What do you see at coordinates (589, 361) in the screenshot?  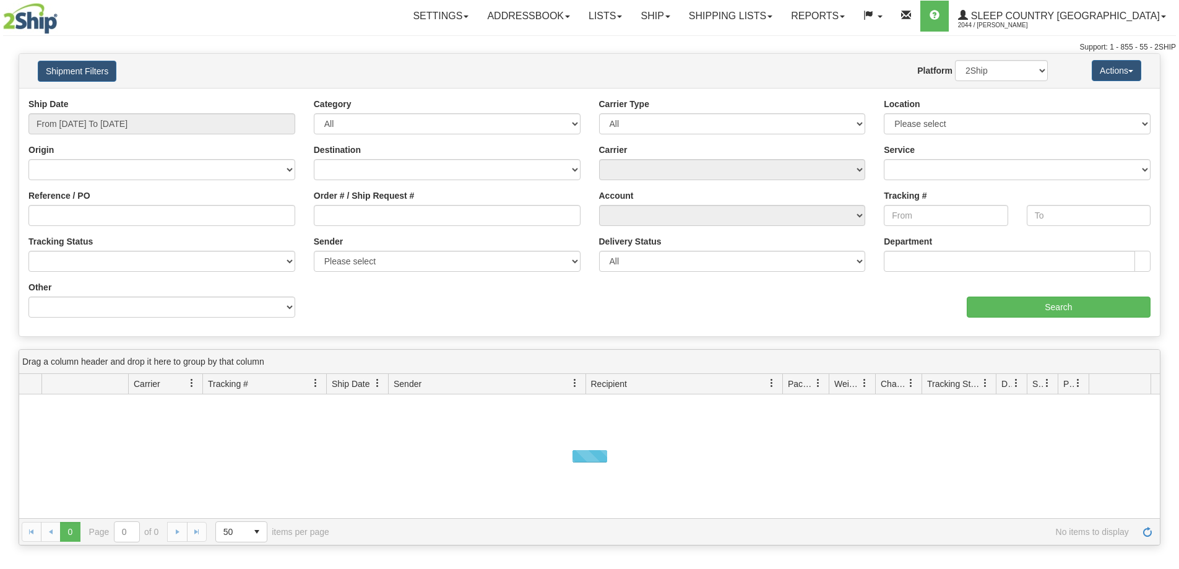 I see `div: grid grouping header` at bounding box center [589, 361].